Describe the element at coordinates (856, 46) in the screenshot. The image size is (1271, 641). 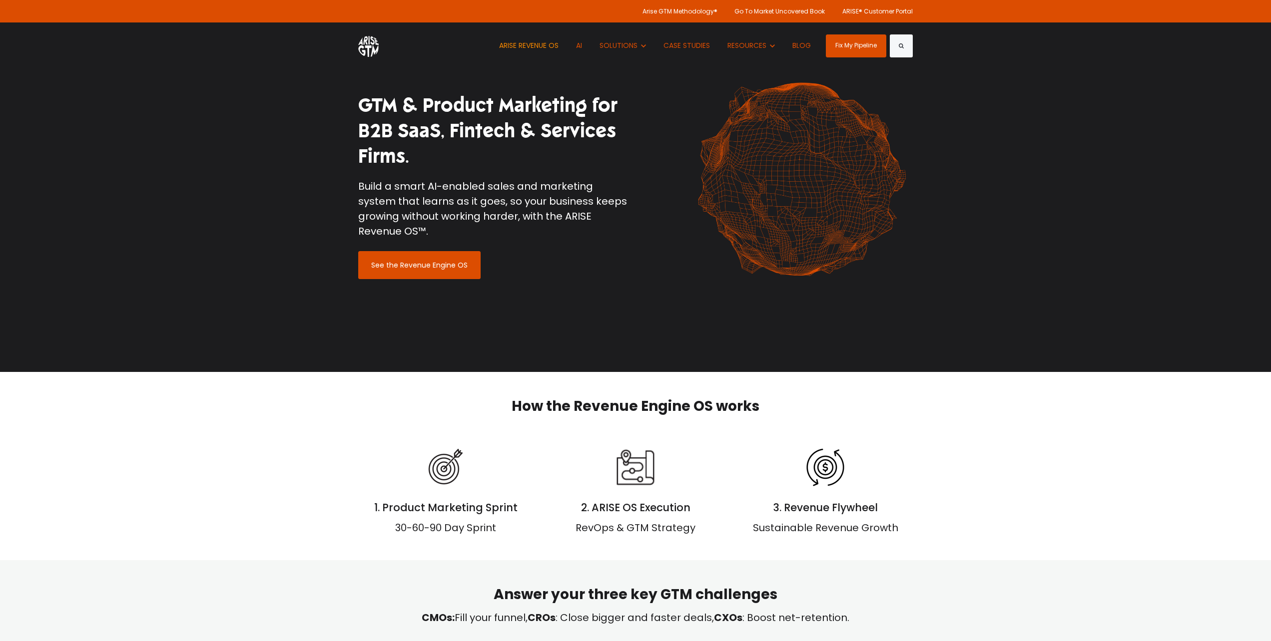
I see `a: Fix My Pipeline` at that location.